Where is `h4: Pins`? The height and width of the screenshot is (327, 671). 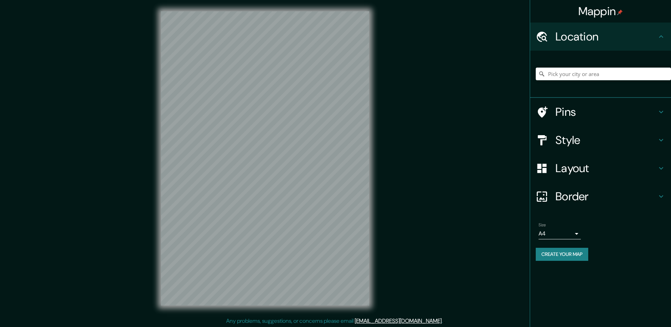 h4: Pins is located at coordinates (606, 112).